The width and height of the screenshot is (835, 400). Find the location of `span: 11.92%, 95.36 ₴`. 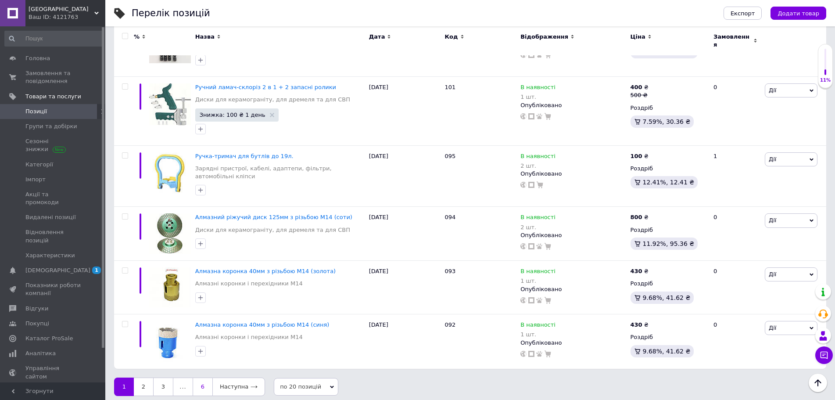

span: 11.92%, 95.36 ₴ is located at coordinates (669, 244).